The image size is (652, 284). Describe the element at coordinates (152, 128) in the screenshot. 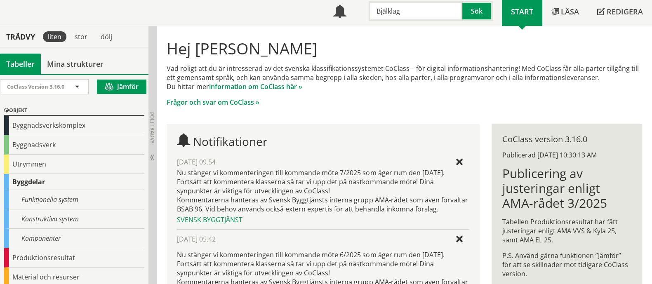

I see `span: Dölj trädvy` at that location.